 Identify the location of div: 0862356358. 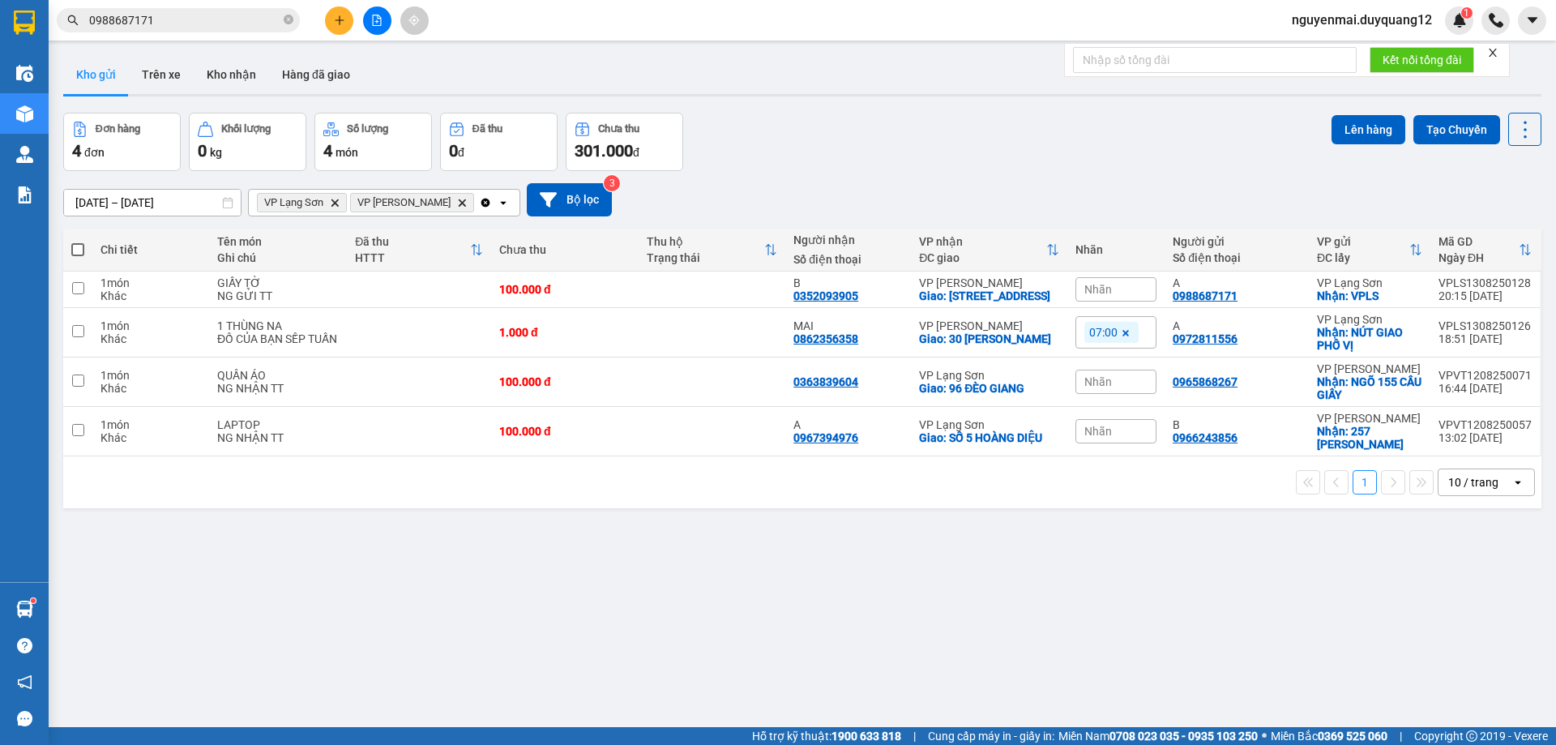
(826, 339).